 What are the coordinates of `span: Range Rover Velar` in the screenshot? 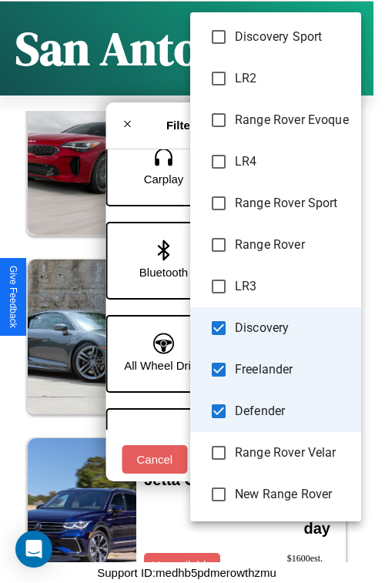 It's located at (292, 453).